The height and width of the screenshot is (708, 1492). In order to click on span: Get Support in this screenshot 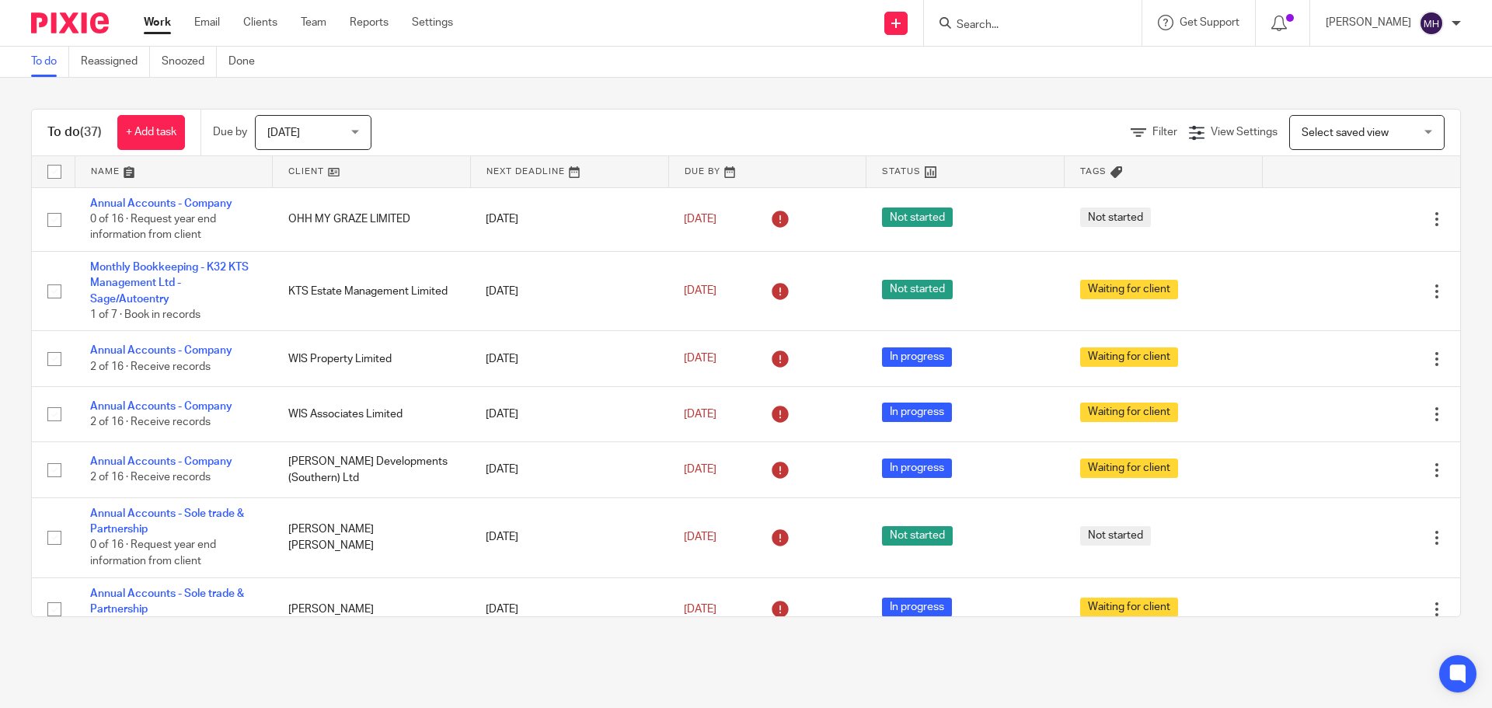, I will do `click(1209, 23)`.